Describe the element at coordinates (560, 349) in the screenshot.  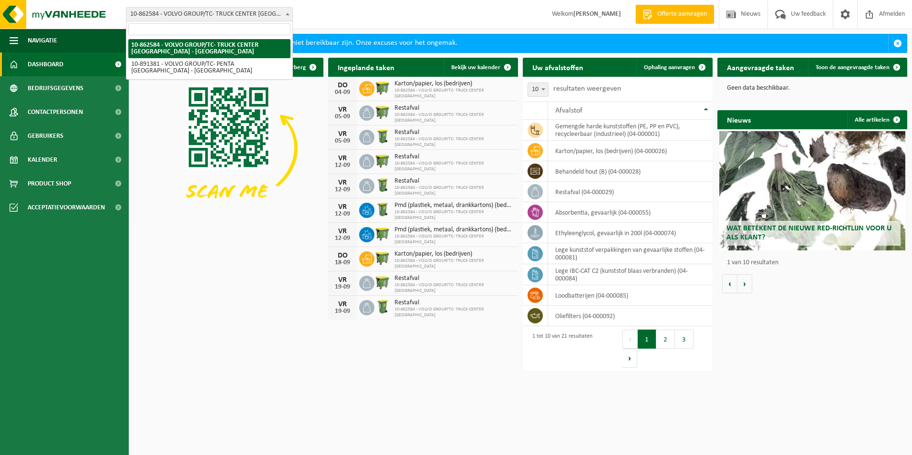
I see `div: 1 tot 10 van 21 resultaten` at that location.